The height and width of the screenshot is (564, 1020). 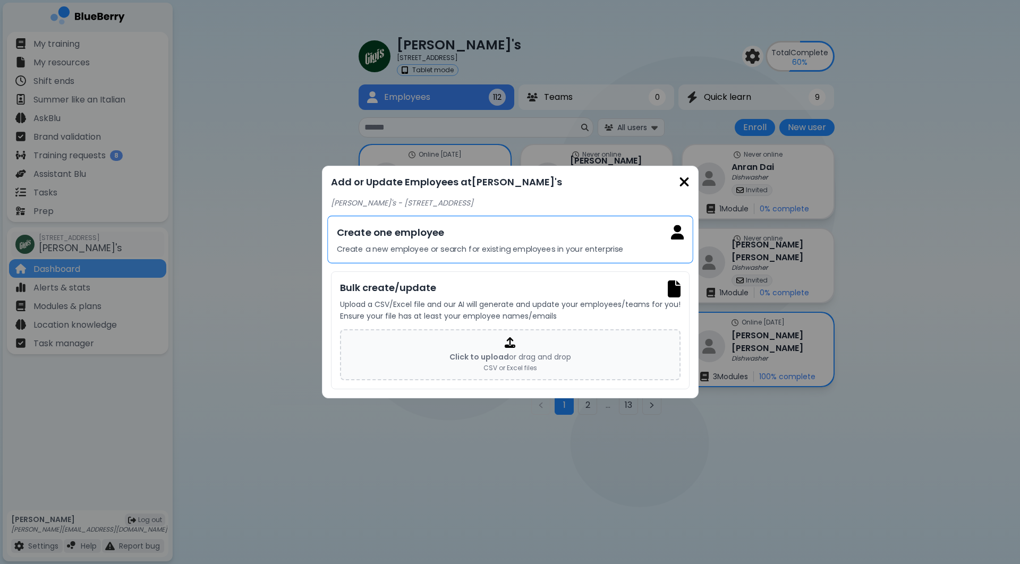 I want to click on img: Bulk create/update, so click(x=674, y=289).